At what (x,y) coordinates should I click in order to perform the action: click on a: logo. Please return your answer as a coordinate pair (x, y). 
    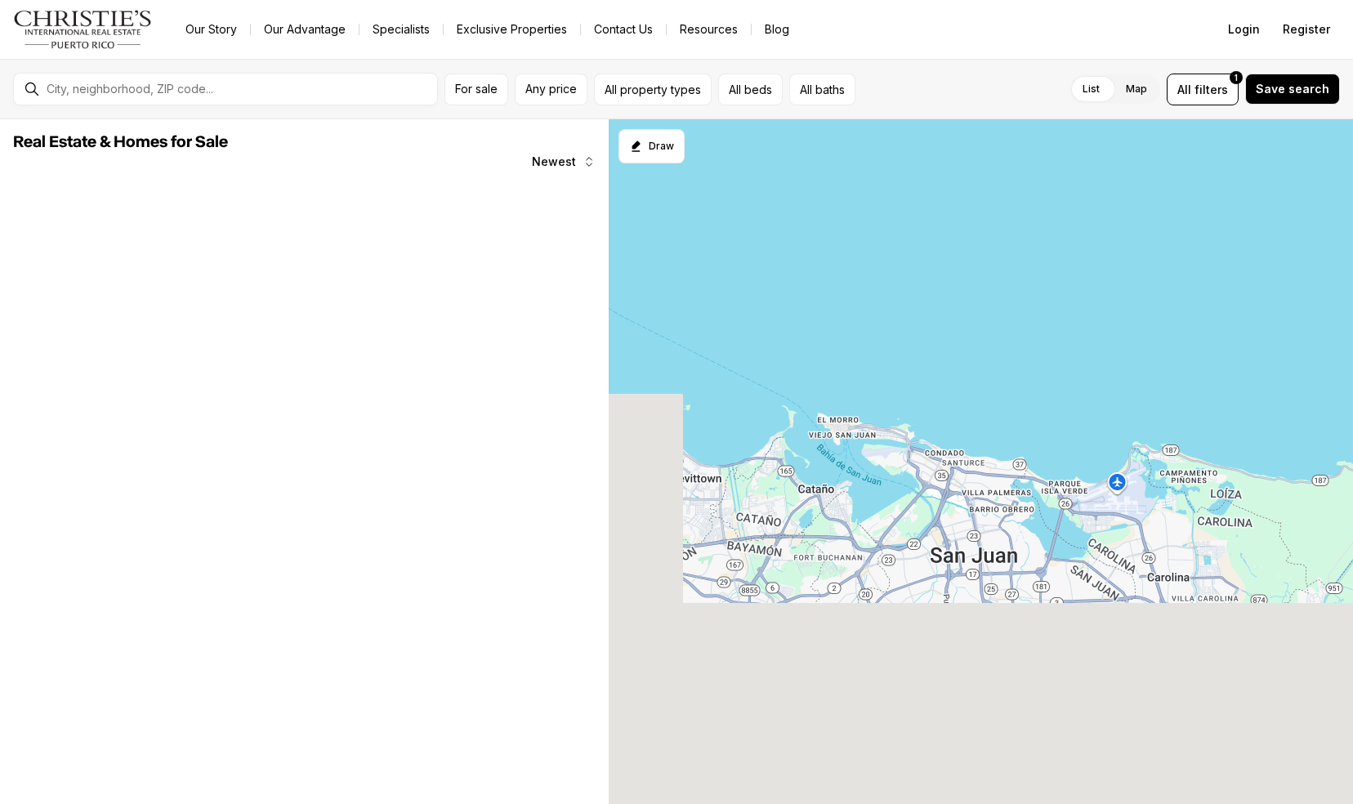
    Looking at the image, I should click on (83, 29).